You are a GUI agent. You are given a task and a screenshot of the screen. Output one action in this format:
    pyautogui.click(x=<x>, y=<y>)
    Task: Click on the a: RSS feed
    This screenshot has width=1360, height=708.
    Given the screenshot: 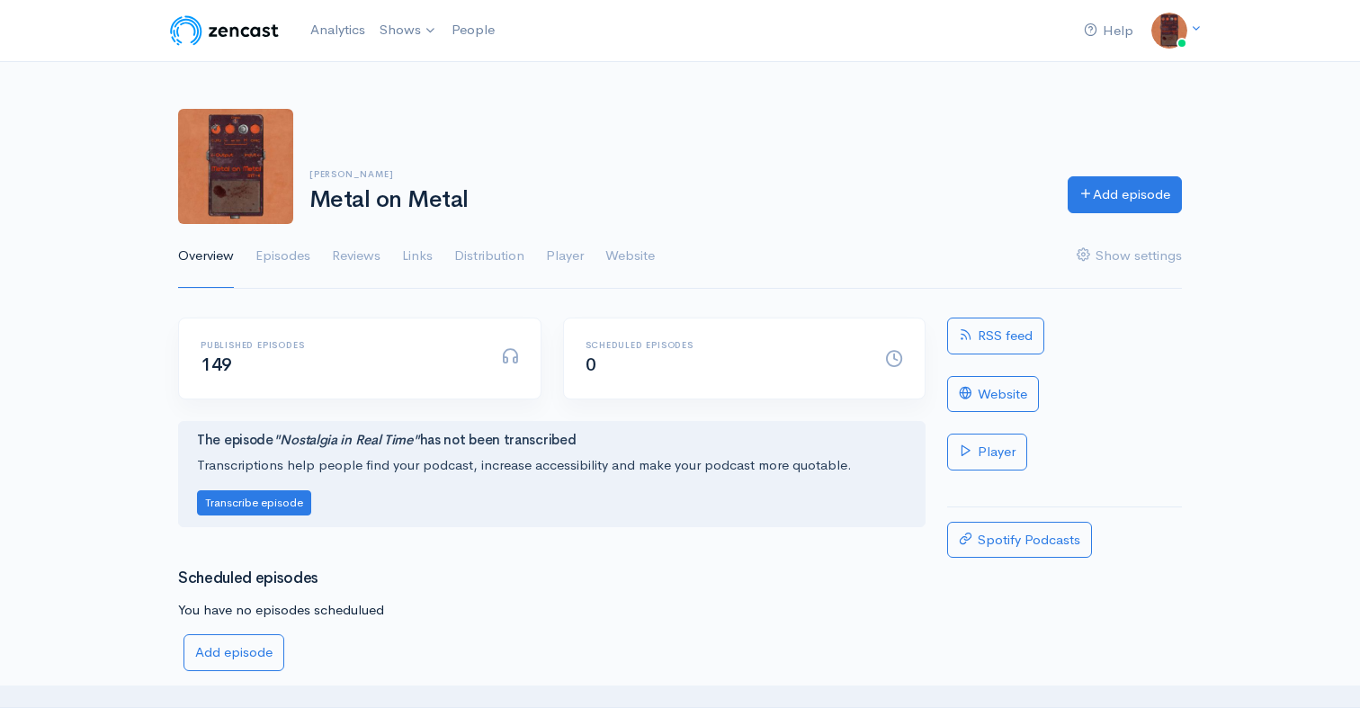 What is the action you would take?
    pyautogui.click(x=996, y=336)
    